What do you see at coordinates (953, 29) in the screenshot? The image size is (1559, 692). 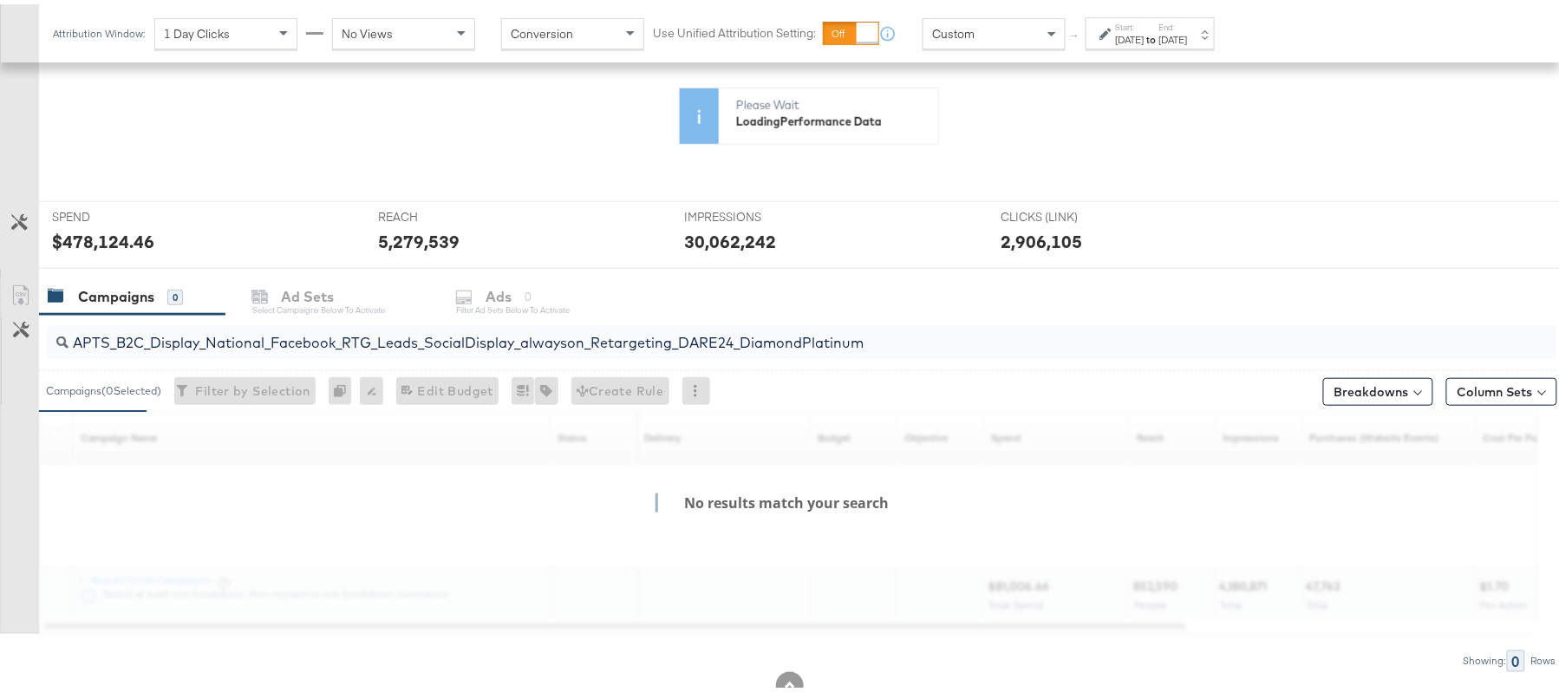 I see `span: Custom` at bounding box center [953, 29].